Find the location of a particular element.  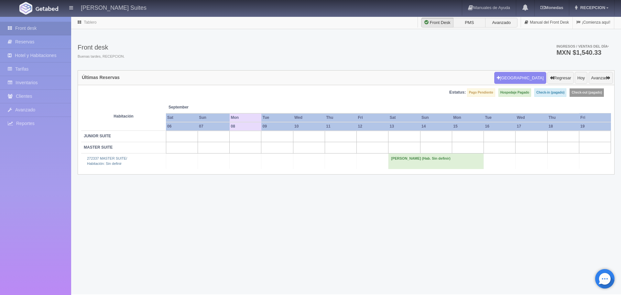

th: 19 is located at coordinates (595, 126).